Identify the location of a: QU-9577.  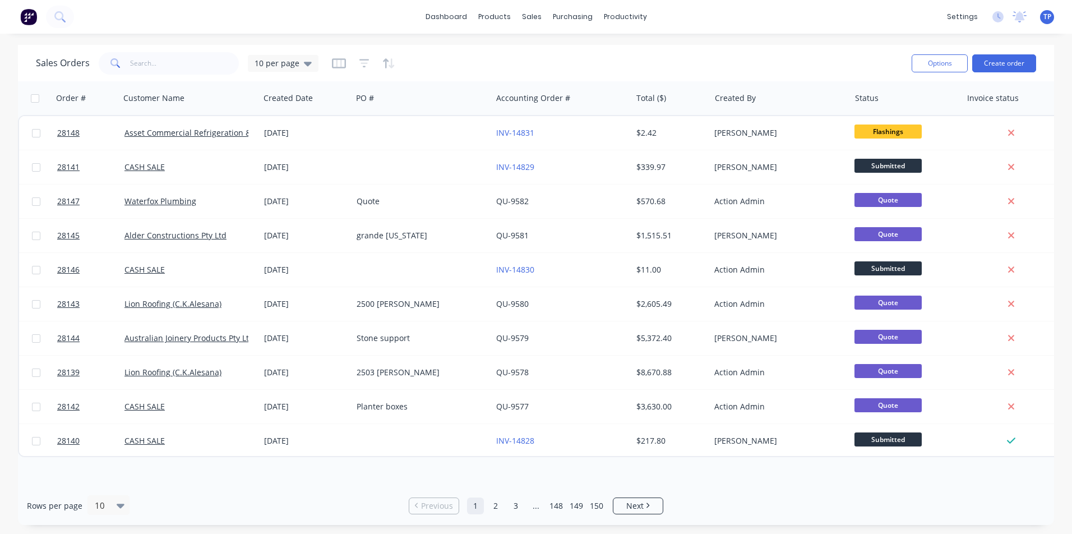
(513, 406).